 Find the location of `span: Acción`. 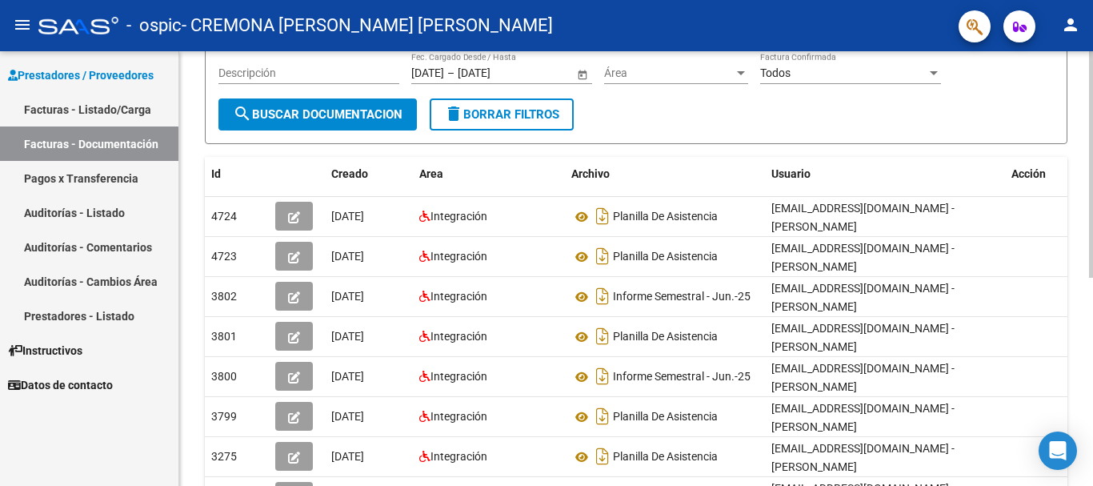

span: Acción is located at coordinates (1028, 174).